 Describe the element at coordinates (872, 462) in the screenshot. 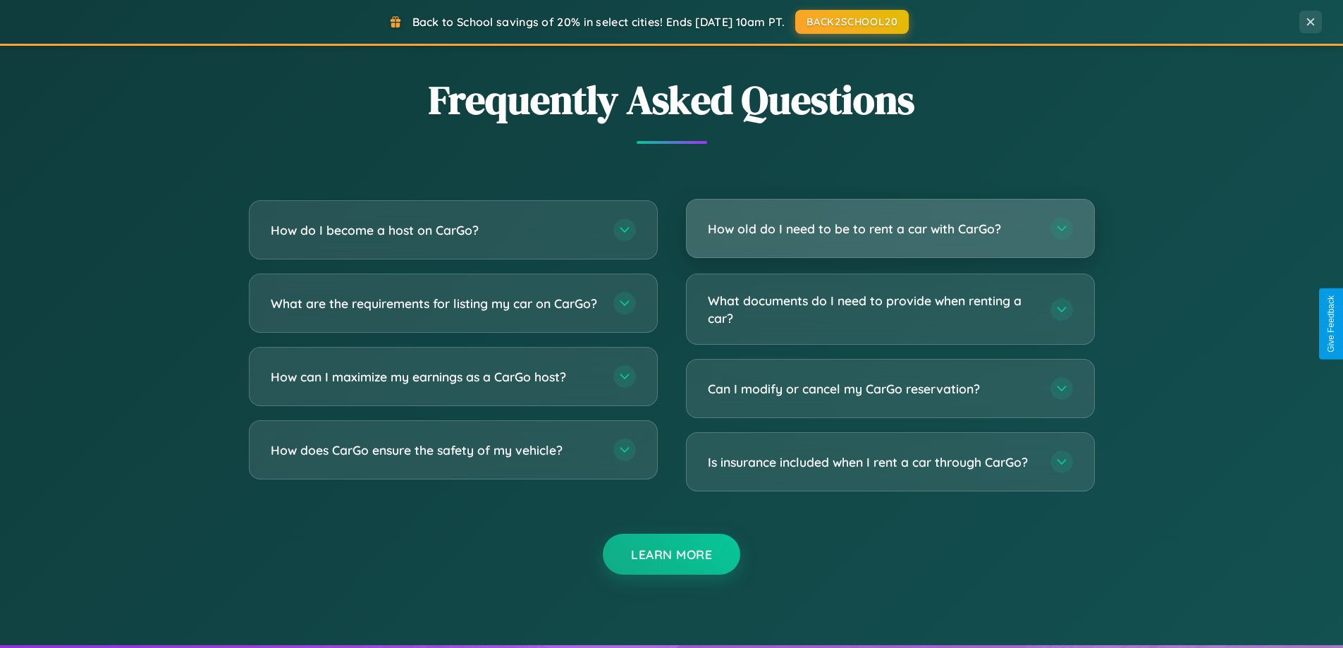

I see `h3: Is insurance included when I rent a car through CarGo?` at that location.